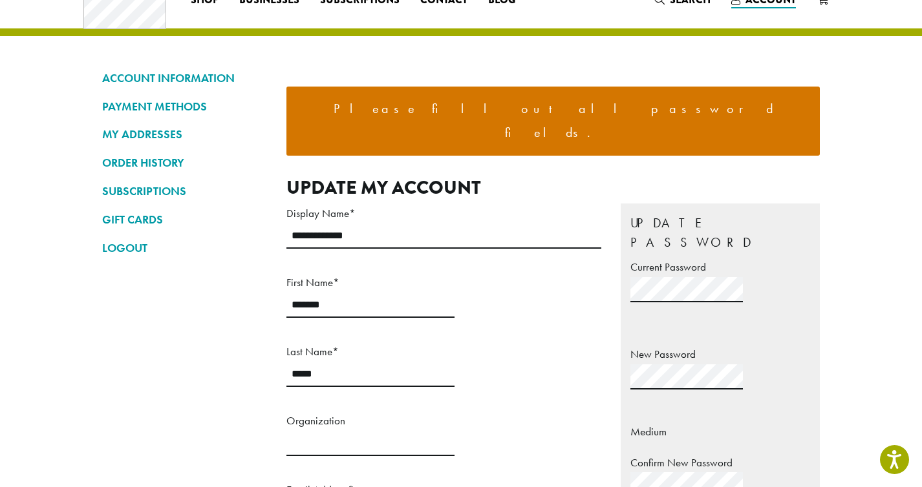  I want to click on label: First Name, so click(370, 282).